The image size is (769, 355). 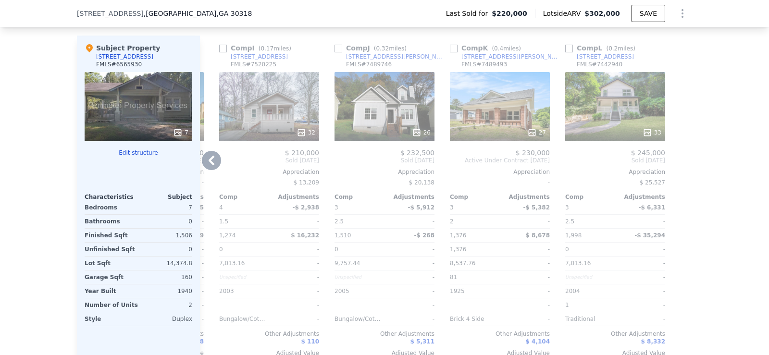 What do you see at coordinates (165, 197) in the screenshot?
I see `div: Subject` at bounding box center [165, 197].